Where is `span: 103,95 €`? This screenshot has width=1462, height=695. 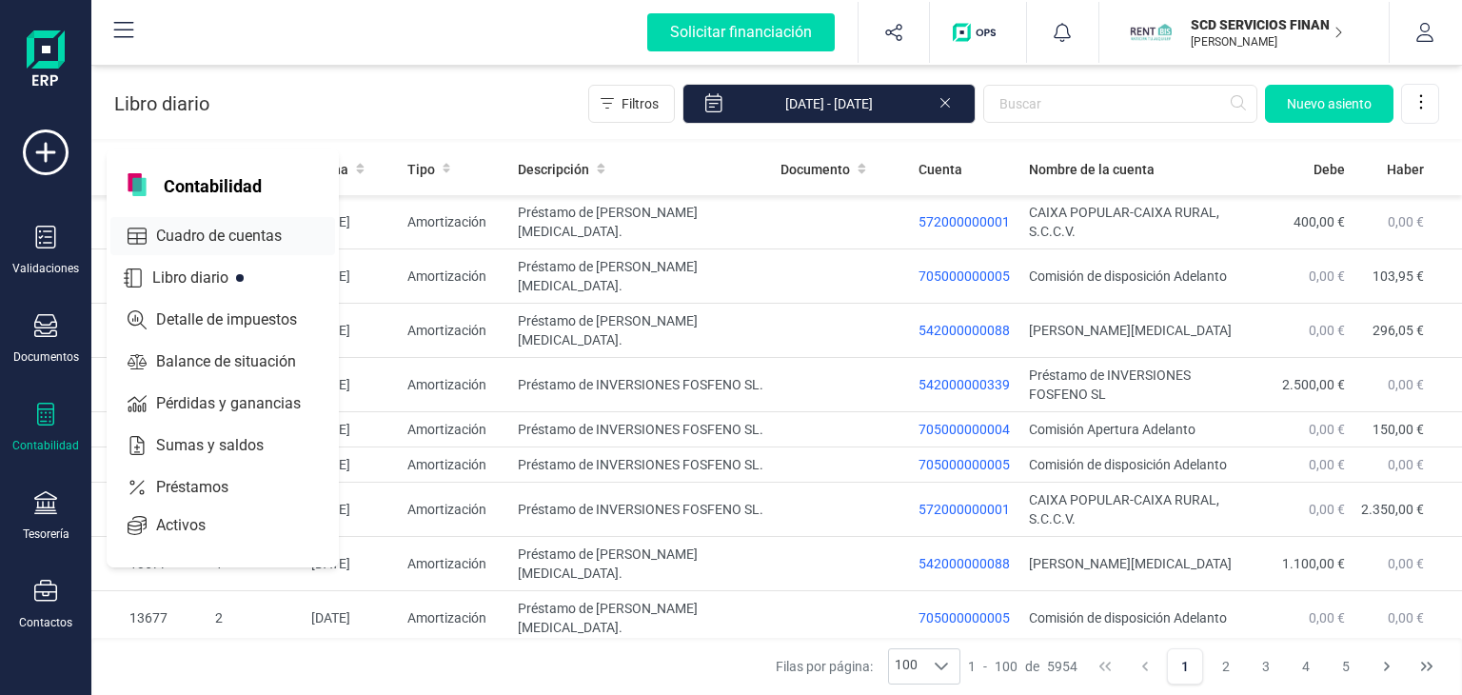 span: 103,95 € is located at coordinates (1398, 276).